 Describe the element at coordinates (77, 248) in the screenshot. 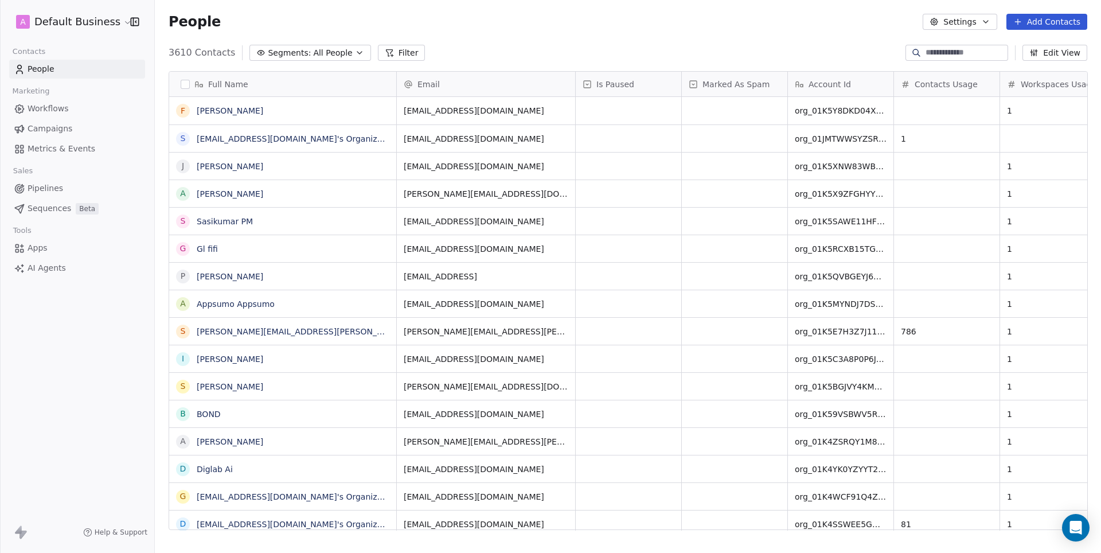

I see `a: Apps` at that location.